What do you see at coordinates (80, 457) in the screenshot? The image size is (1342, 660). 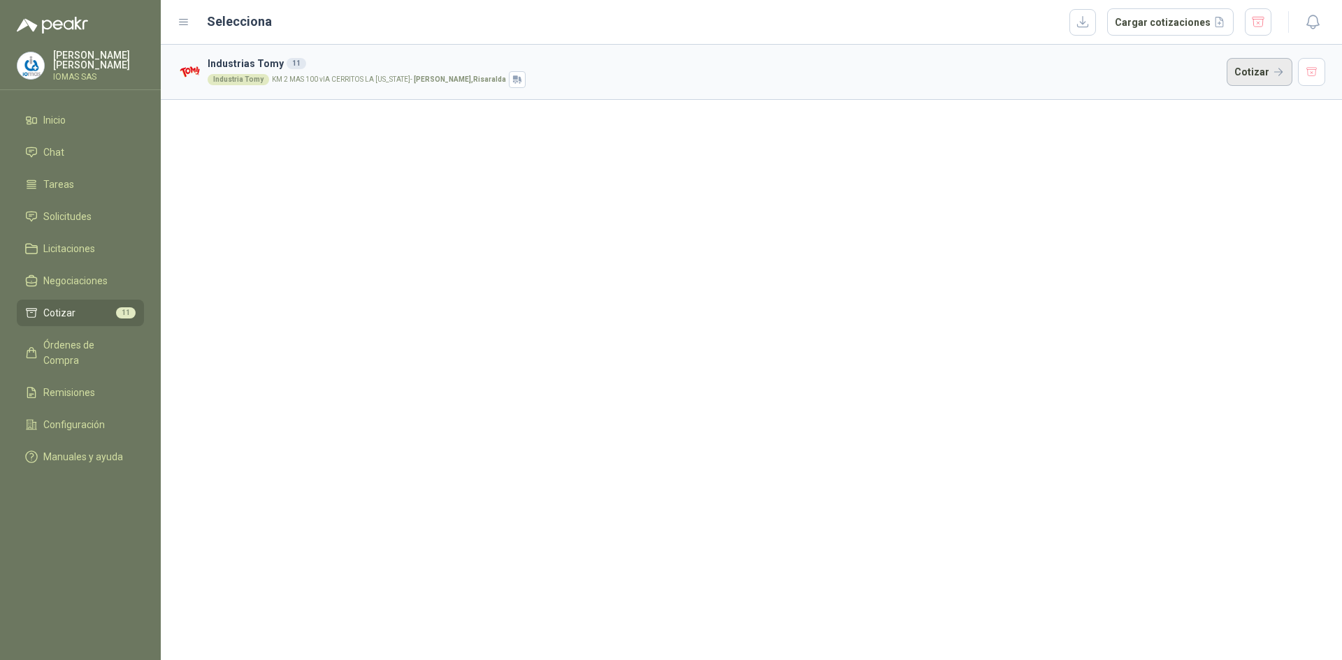 I see `a: Manuales y ayuda` at bounding box center [80, 457].